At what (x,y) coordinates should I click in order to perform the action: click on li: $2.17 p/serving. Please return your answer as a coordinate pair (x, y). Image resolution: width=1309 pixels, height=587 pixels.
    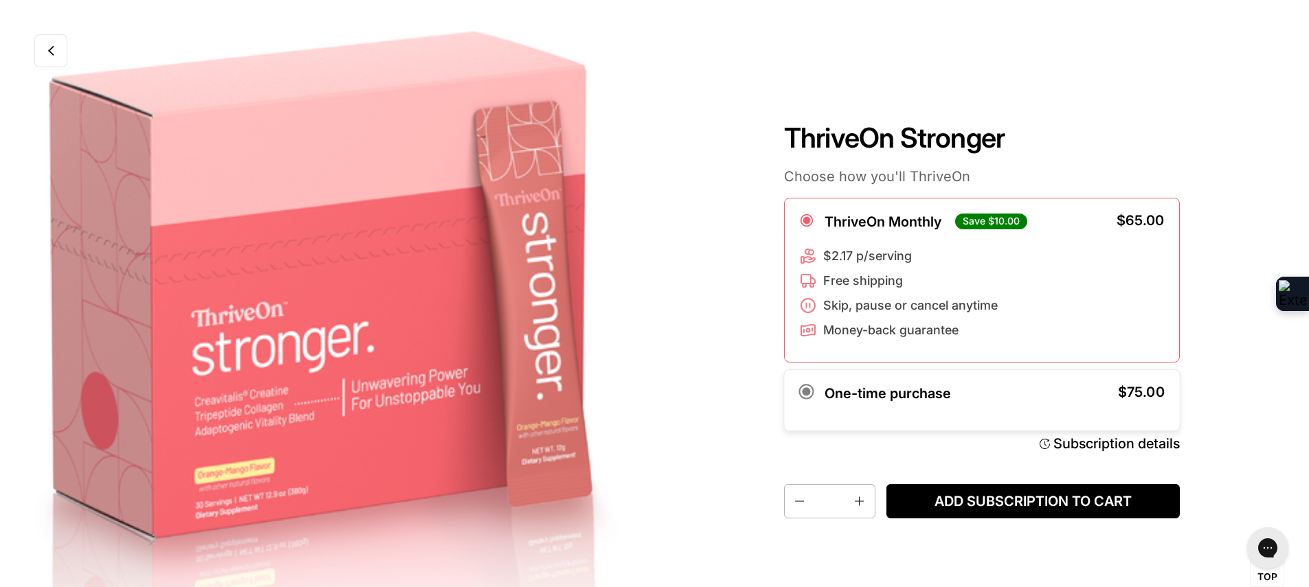
    Looking at the image, I should click on (899, 256).